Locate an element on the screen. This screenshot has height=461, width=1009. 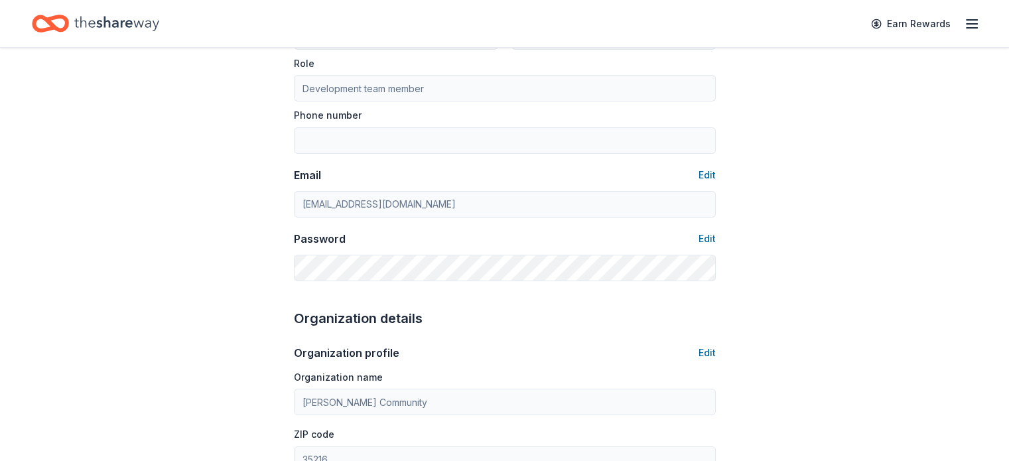
div: Organization profile is located at coordinates (346, 353).